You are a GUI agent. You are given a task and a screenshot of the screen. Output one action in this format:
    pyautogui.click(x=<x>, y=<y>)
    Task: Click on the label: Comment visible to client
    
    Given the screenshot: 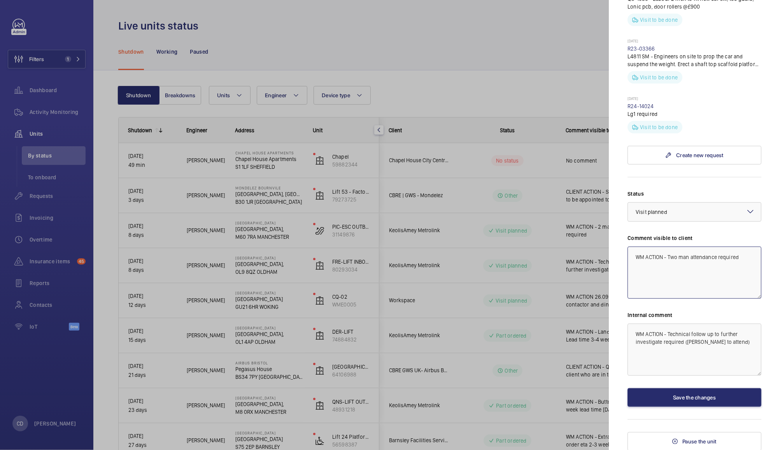 What is the action you would take?
    pyautogui.click(x=694, y=238)
    